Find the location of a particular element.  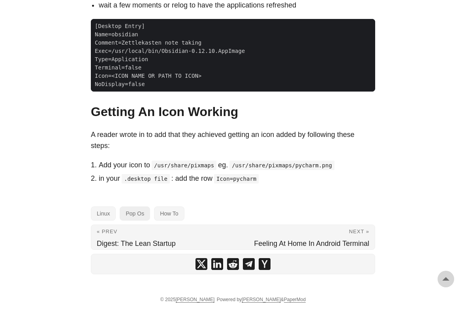

a: go to top is located at coordinates (446, 279).